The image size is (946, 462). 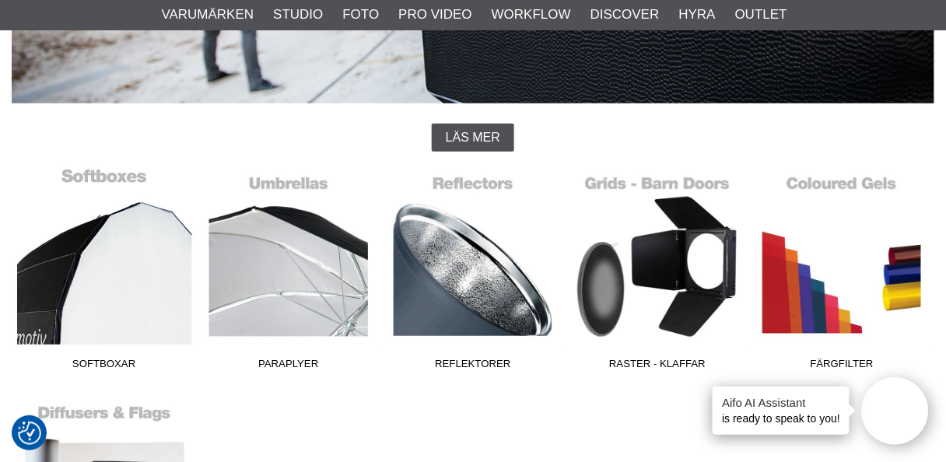 What do you see at coordinates (841, 272) in the screenshot?
I see `a: Färgfilter` at bounding box center [841, 272].